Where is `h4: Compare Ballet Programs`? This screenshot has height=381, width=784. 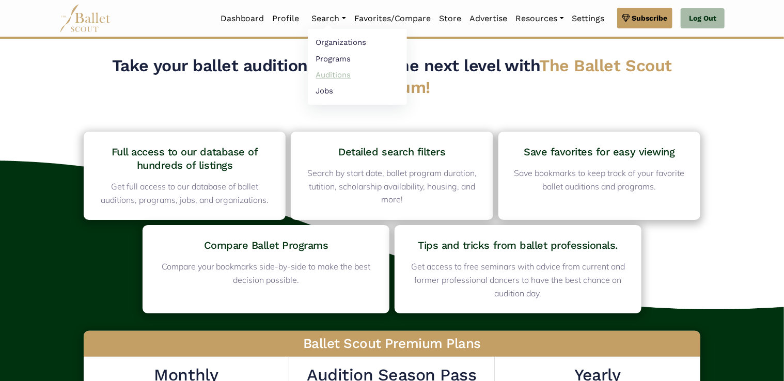 h4: Compare Ballet Programs is located at coordinates (266, 245).